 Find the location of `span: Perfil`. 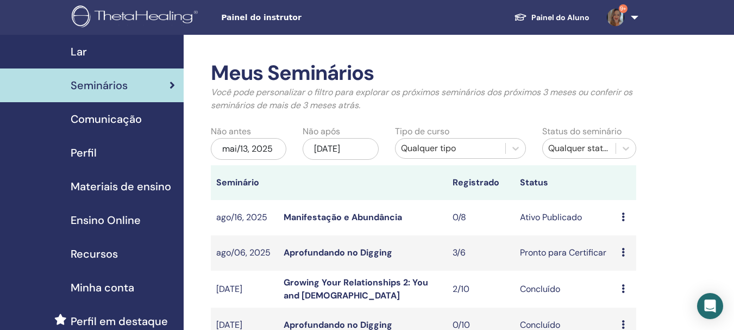

span: Perfil is located at coordinates (84, 153).